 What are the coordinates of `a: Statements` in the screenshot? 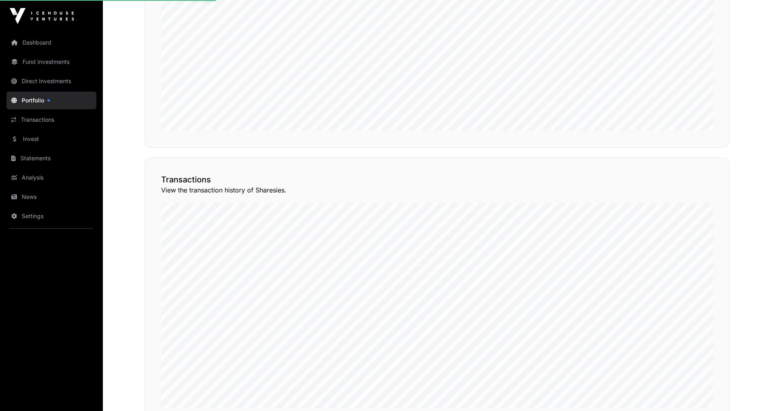 It's located at (51, 158).